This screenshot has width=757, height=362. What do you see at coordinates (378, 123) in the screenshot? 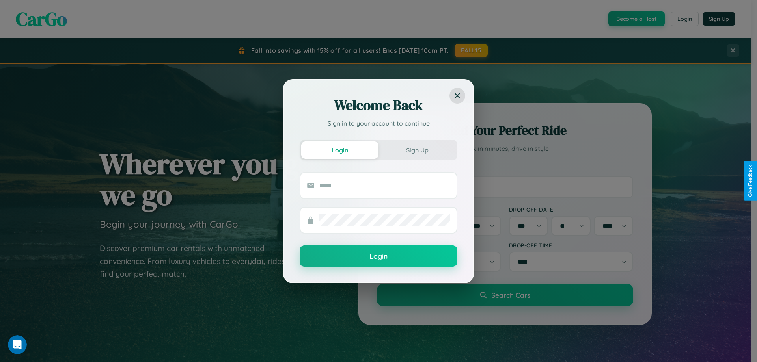
I see `p: Sign in to your account to continue` at bounding box center [378, 123].